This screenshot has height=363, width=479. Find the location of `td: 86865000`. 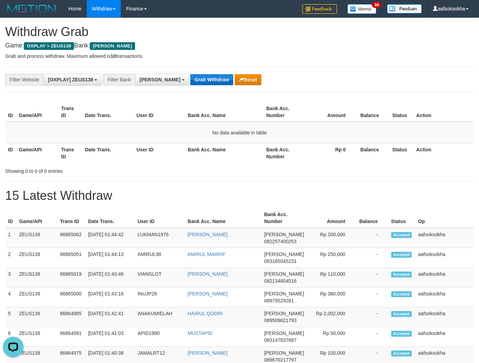

td: 86865000 is located at coordinates (71, 298).